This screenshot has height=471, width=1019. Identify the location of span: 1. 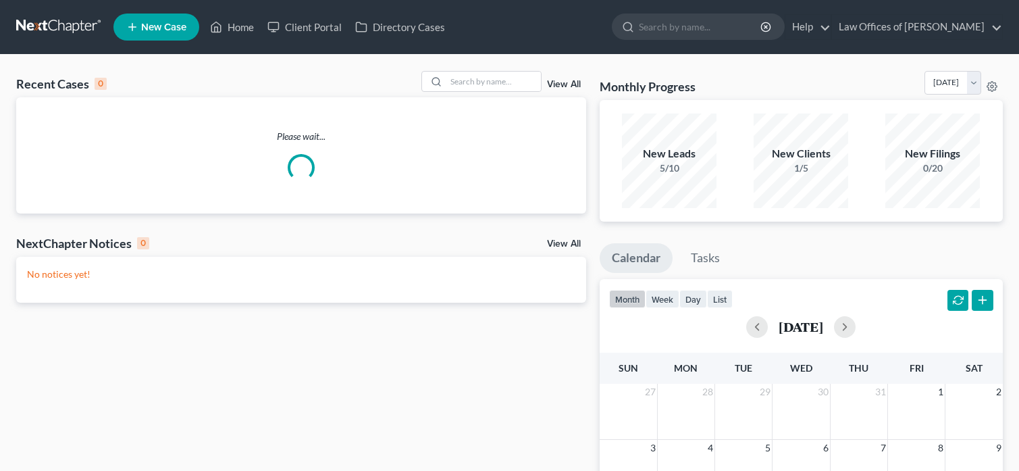
(941, 392).